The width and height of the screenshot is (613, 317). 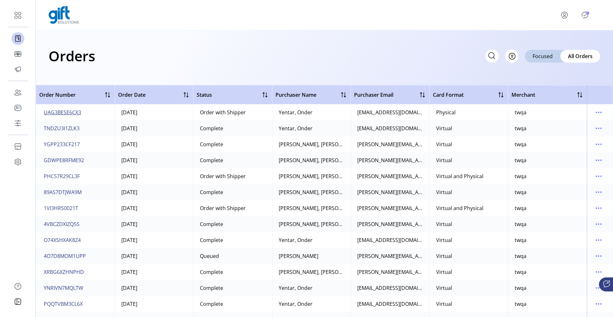 What do you see at coordinates (62, 176) in the screenshot?
I see `button: PHC57R29CL3F` at bounding box center [62, 176].